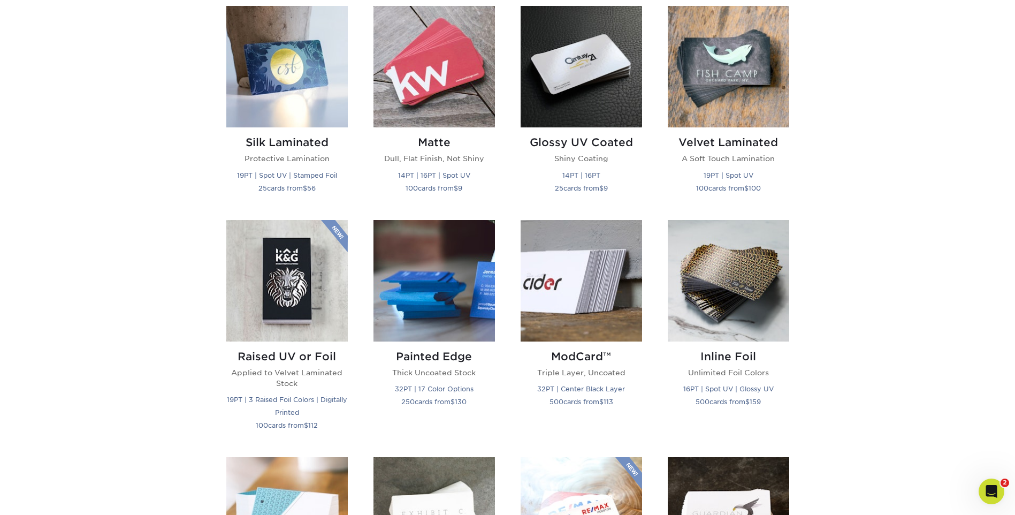 This screenshot has width=1015, height=515. Describe the element at coordinates (755, 401) in the screenshot. I see `span: 159` at that location.